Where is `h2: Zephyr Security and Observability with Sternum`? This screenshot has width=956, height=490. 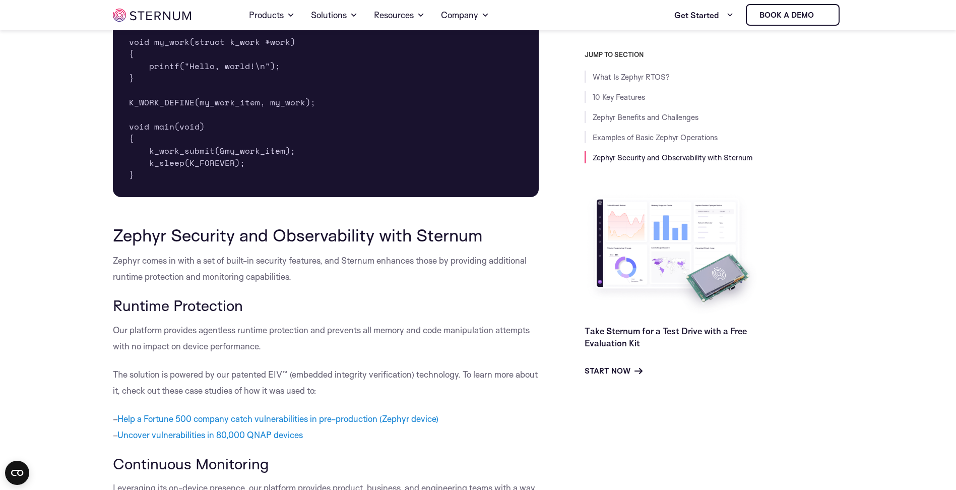
h2: Zephyr Security and Observability with Sternum is located at coordinates (326, 235).